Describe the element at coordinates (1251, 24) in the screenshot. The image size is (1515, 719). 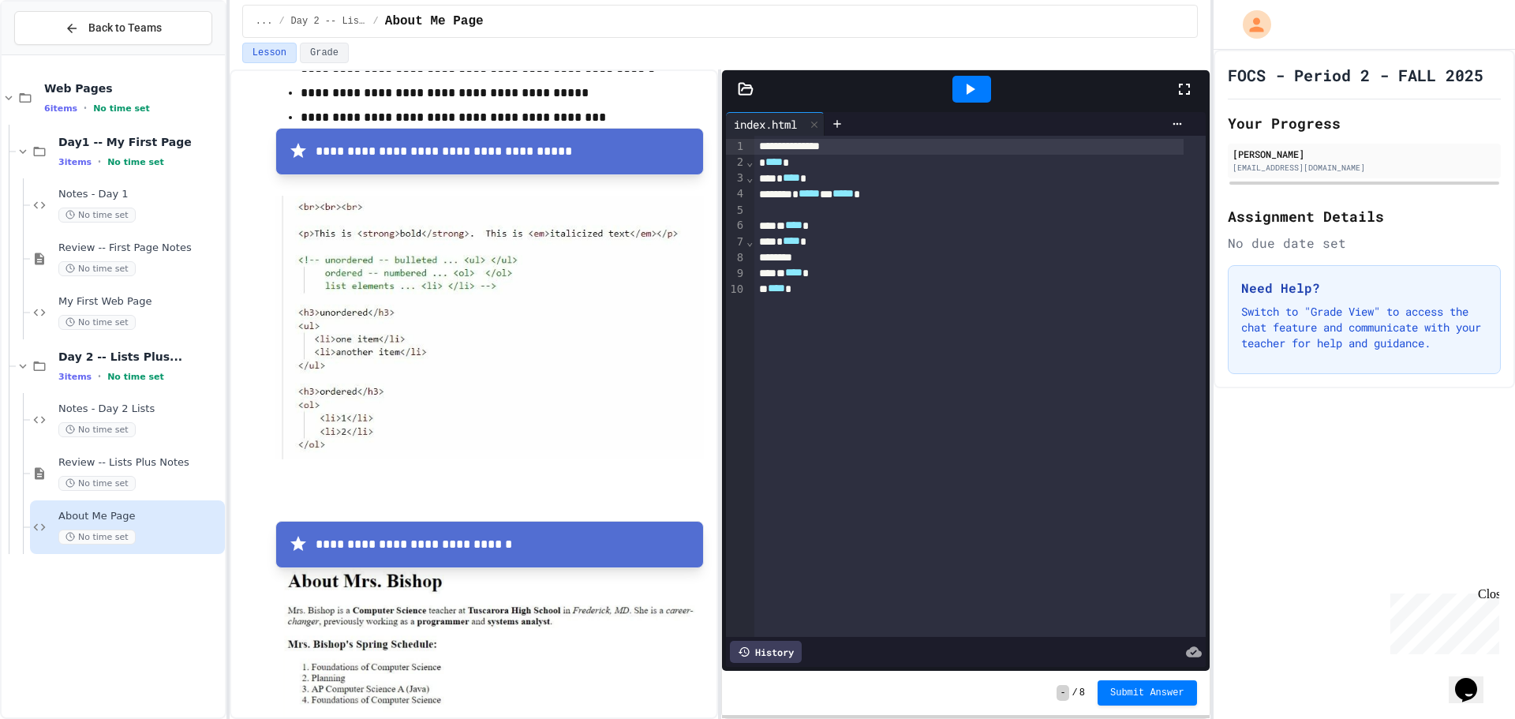
I see `div: My Account` at that location.